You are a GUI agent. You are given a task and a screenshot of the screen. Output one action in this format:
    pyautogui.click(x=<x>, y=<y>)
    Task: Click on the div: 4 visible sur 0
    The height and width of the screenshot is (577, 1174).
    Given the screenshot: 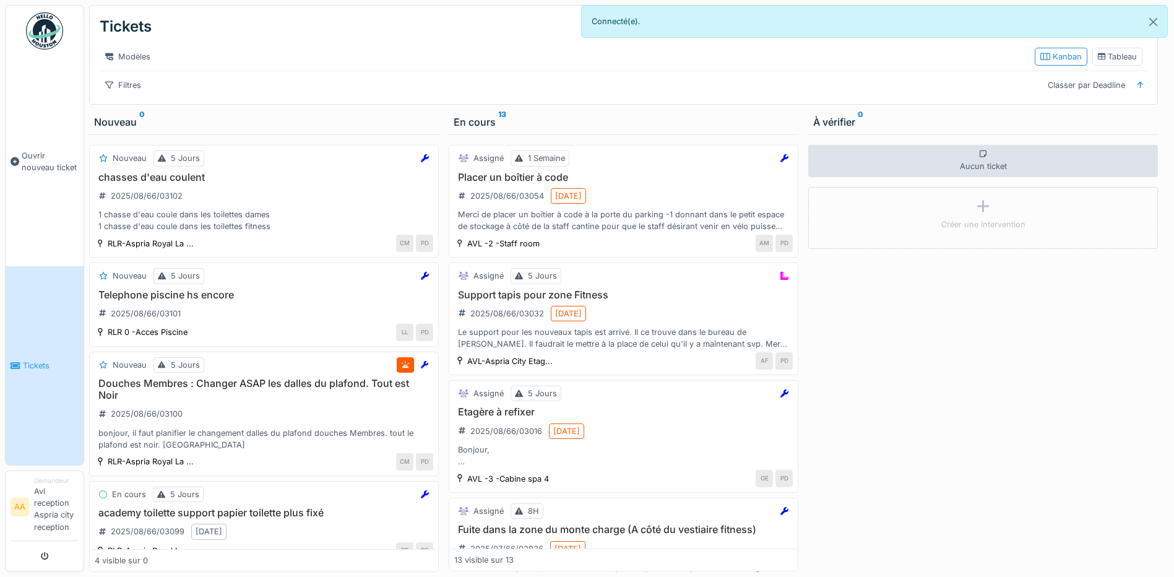 What is the action you would take?
    pyautogui.click(x=121, y=560)
    